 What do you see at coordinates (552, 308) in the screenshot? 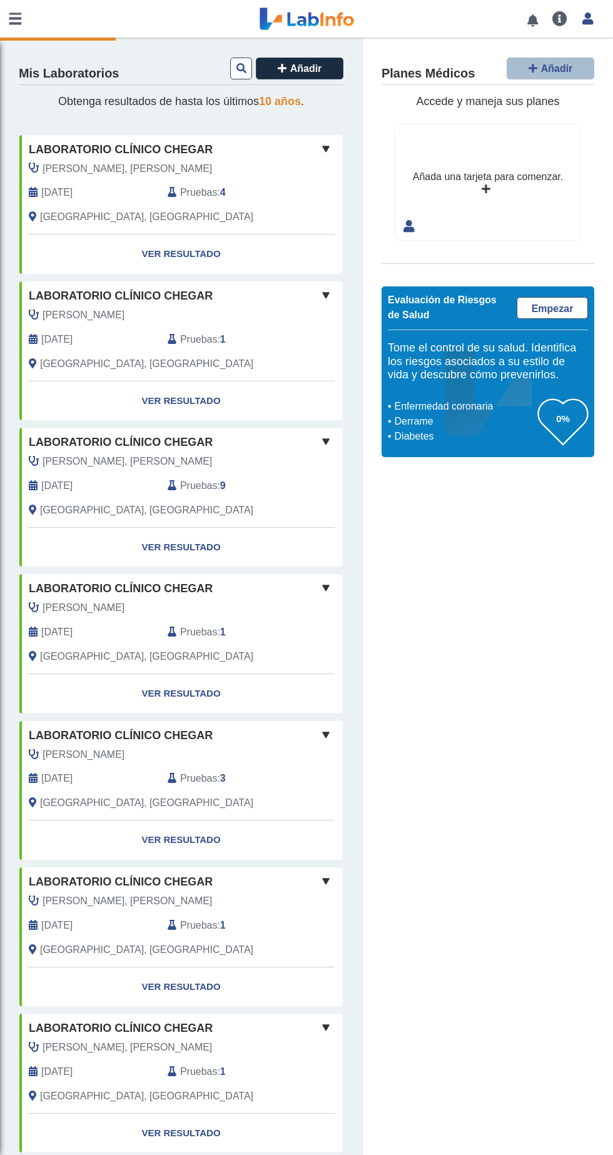
I see `font: Empezar` at bounding box center [552, 308].